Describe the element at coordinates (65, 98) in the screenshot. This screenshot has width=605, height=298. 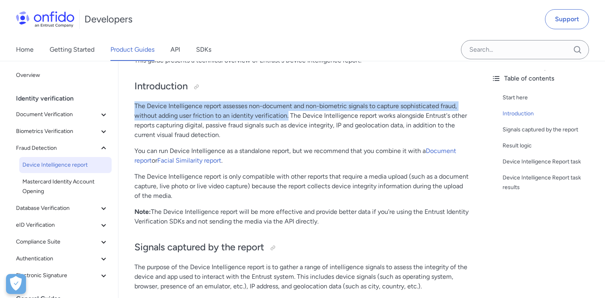
I see `div: Identity verification` at that location.